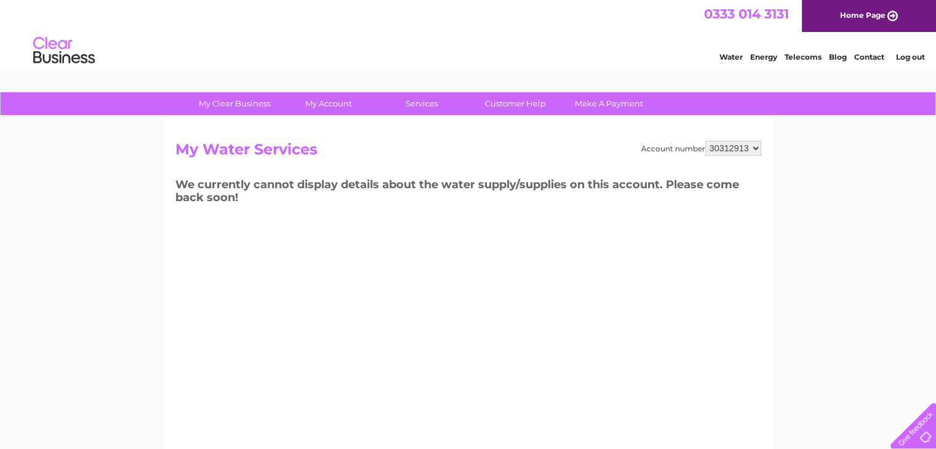 This screenshot has width=936, height=449. What do you see at coordinates (837, 57) in the screenshot?
I see `a: Blog` at bounding box center [837, 57].